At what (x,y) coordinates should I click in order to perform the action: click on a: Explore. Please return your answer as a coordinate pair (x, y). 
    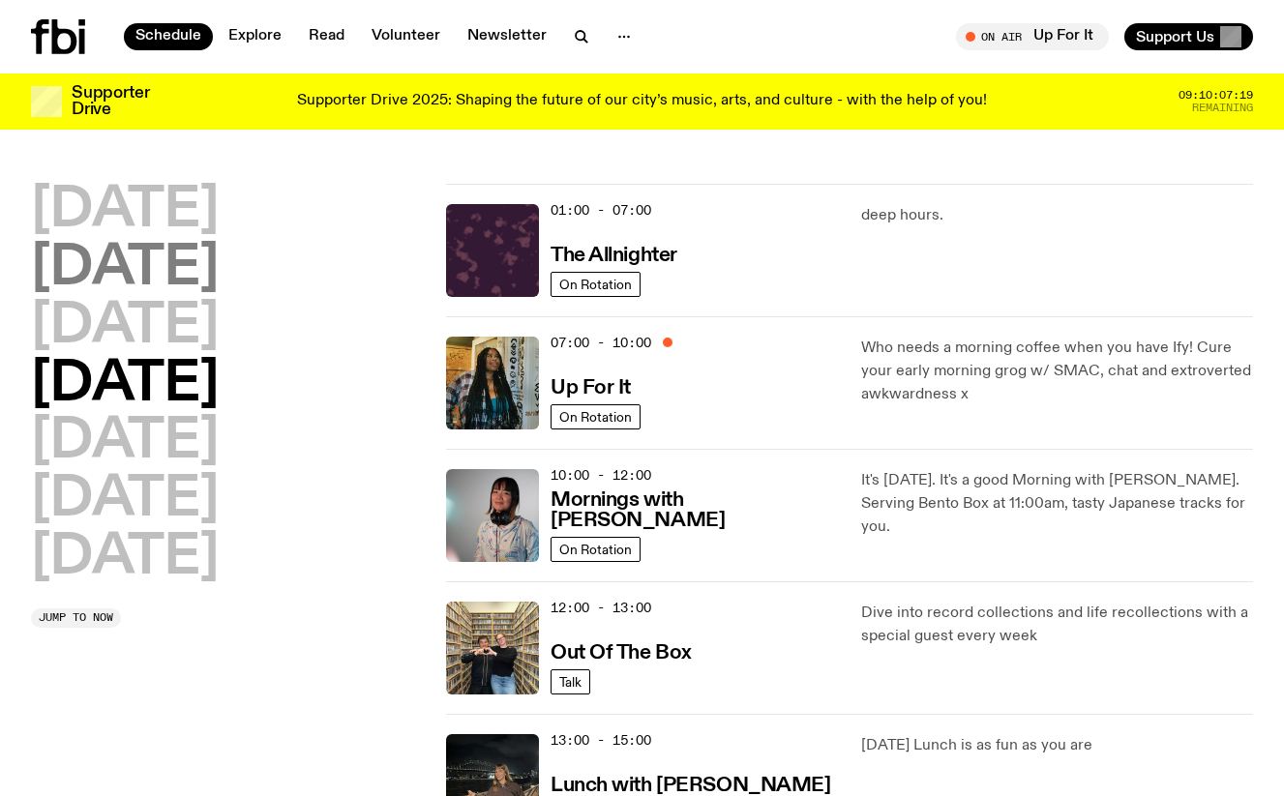
    Looking at the image, I should click on (254, 37).